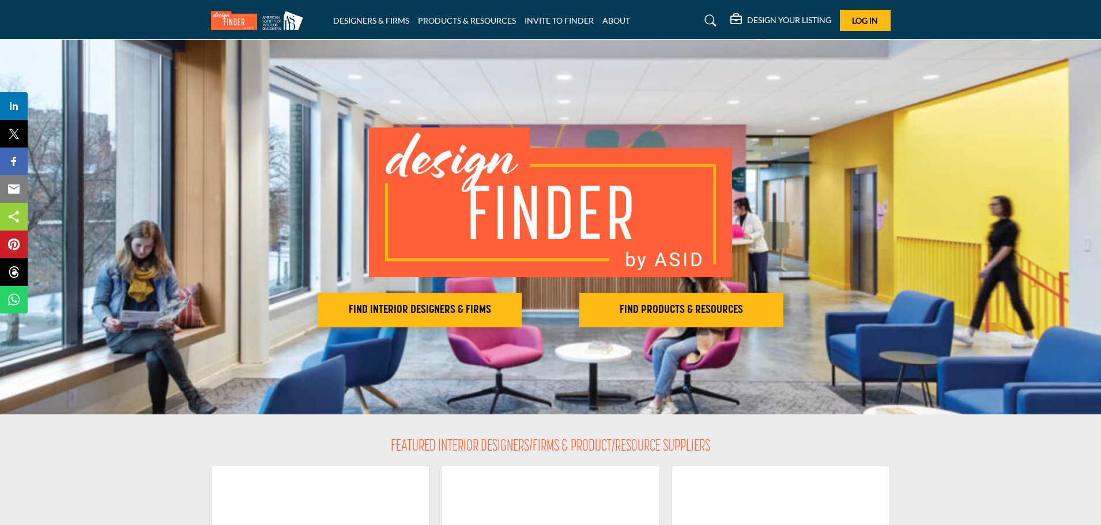  Describe the element at coordinates (864, 20) in the screenshot. I see `span: Log In` at that location.